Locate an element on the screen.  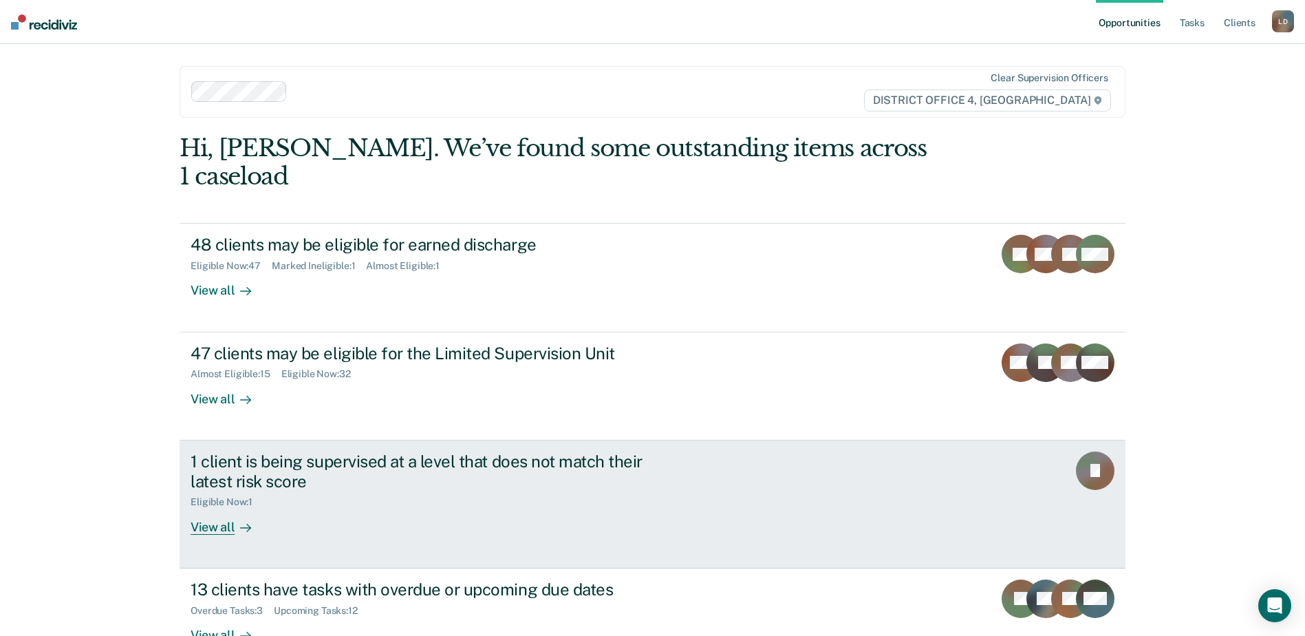
div: 48 clients may be eligible for earned discharge is located at coordinates (432, 244).